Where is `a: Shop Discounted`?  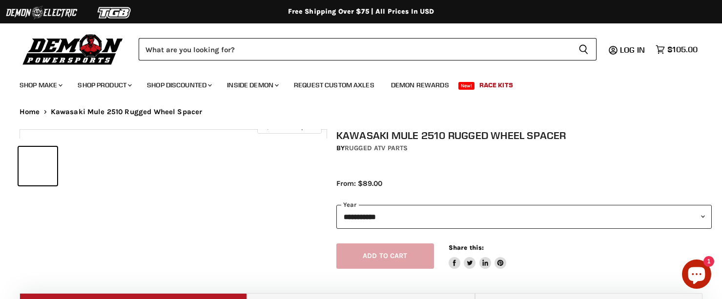 a: Shop Discounted is located at coordinates (179, 85).